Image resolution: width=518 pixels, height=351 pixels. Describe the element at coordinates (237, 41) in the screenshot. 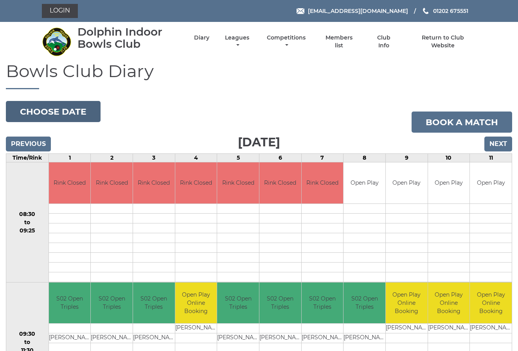

I see `a: Leagues` at that location.